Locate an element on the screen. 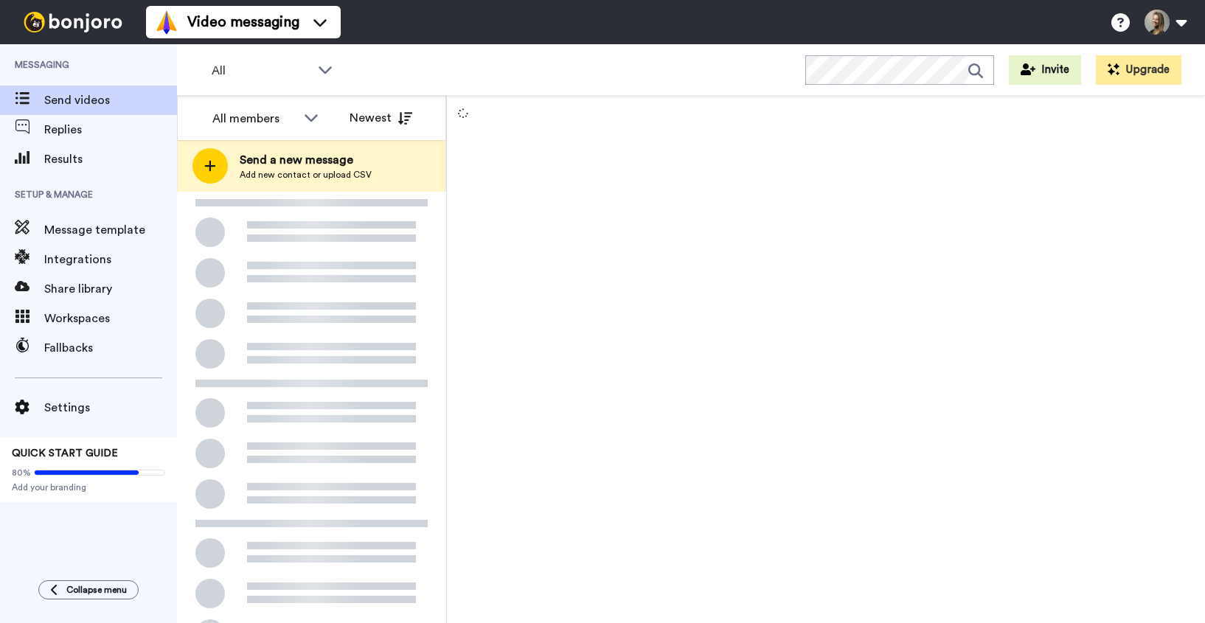 This screenshot has width=1205, height=623. span: Send a new message is located at coordinates (305, 160).